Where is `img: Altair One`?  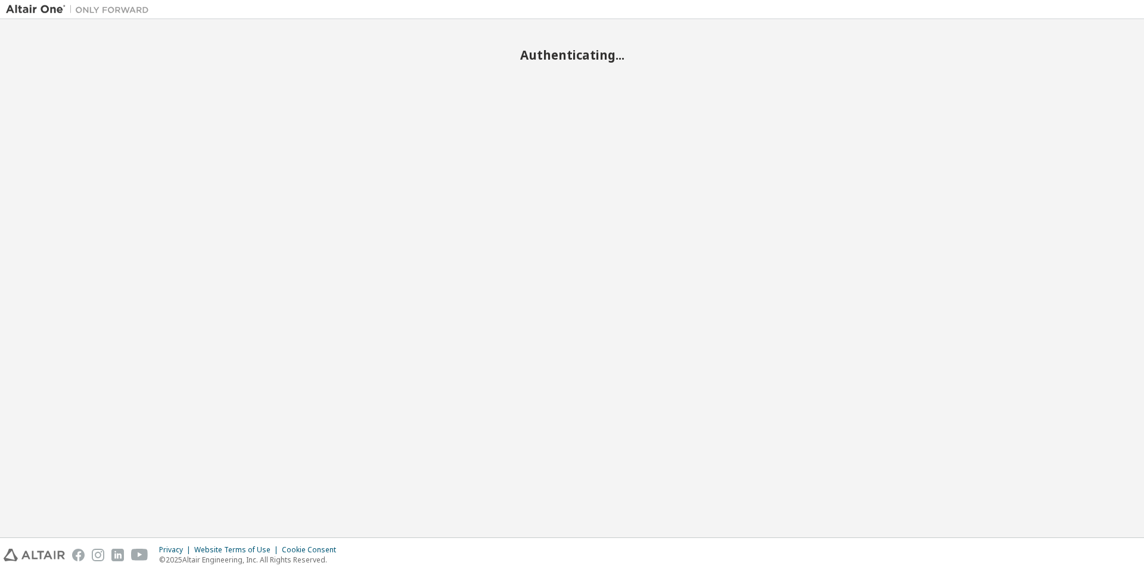
img: Altair One is located at coordinates (80, 10).